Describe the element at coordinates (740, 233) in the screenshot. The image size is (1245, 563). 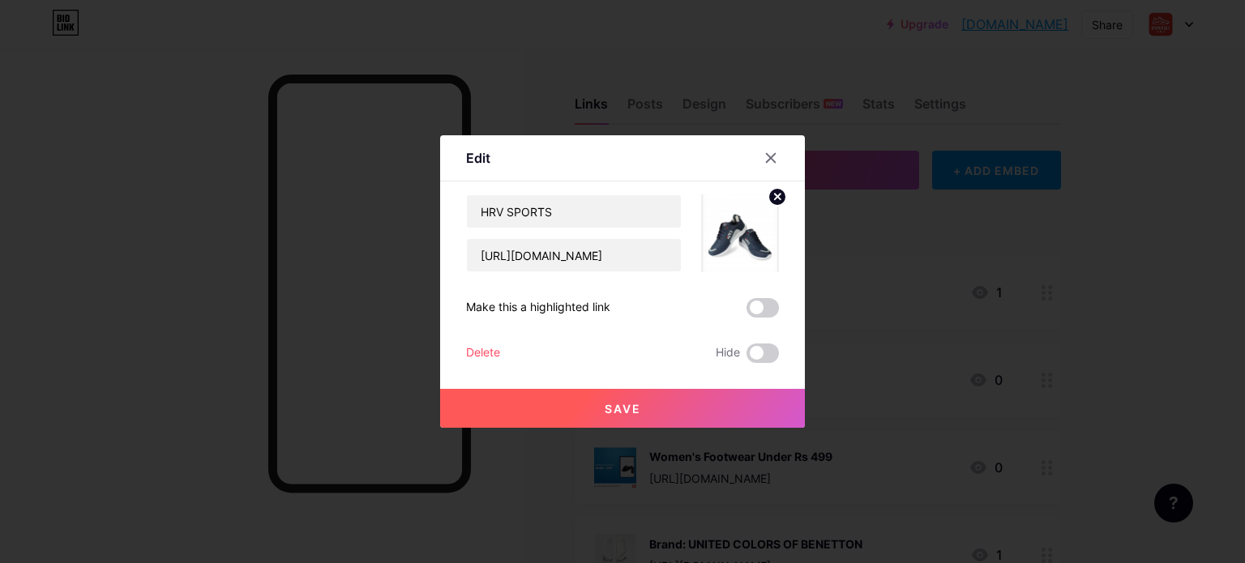
I see `img: link_thumbnail` at that location.